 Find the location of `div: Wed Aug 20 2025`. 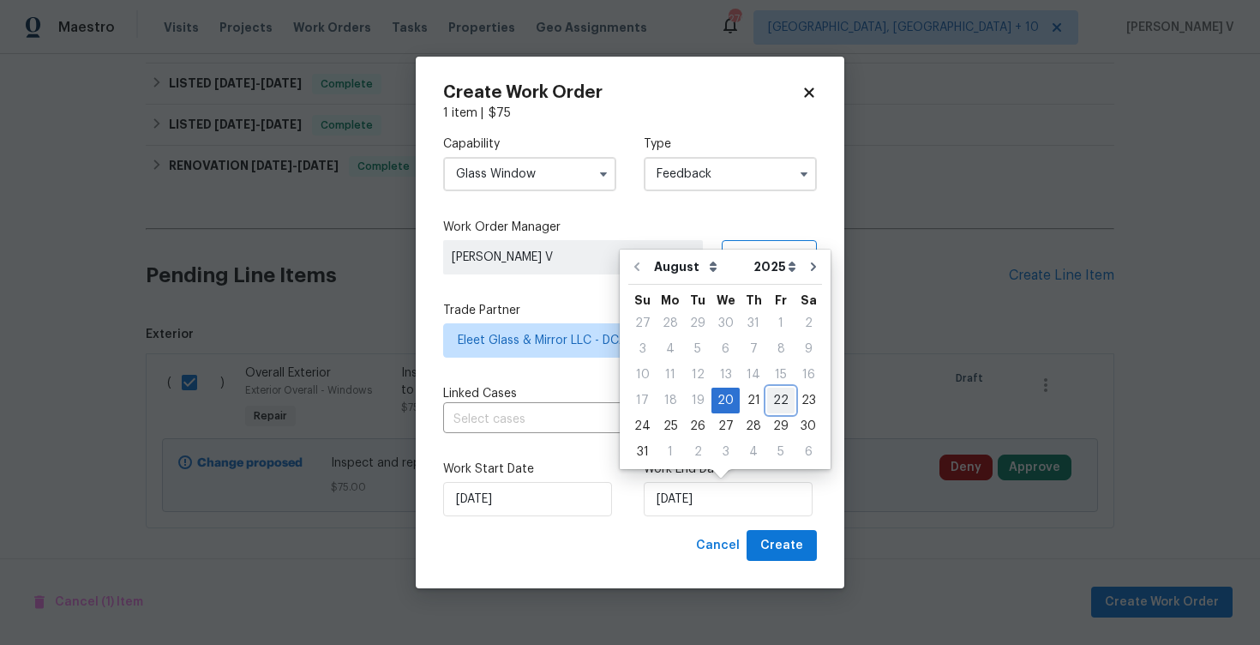

div: Wed Aug 20 2025 is located at coordinates (725, 400).